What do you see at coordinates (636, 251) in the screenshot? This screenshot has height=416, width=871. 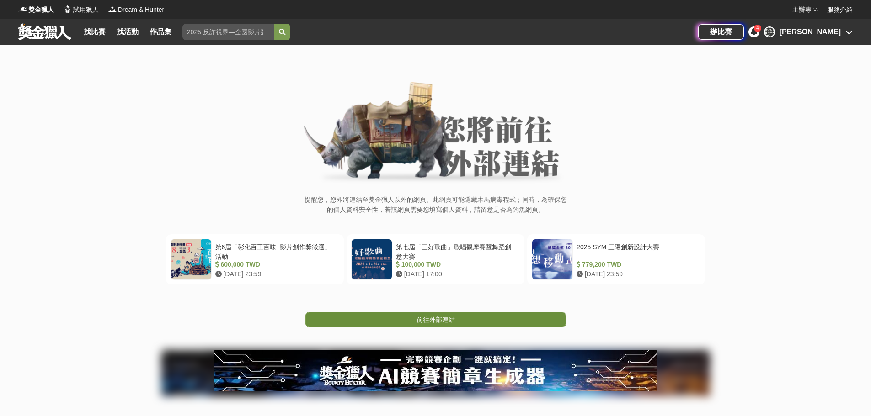 I see `div: 2025 SYM 三陽創新設計大賽` at bounding box center [636, 251].